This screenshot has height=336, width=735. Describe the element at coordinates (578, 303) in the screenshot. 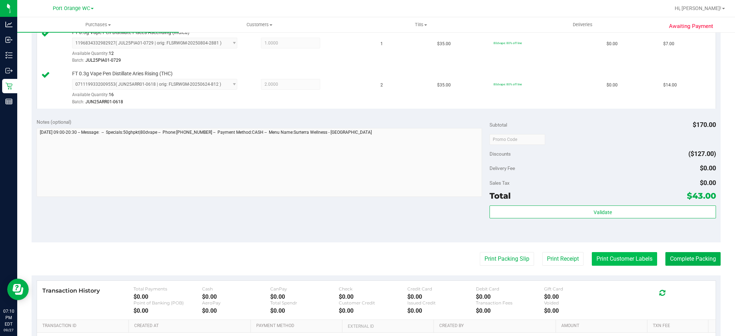

I see `div: Voided` at that location.